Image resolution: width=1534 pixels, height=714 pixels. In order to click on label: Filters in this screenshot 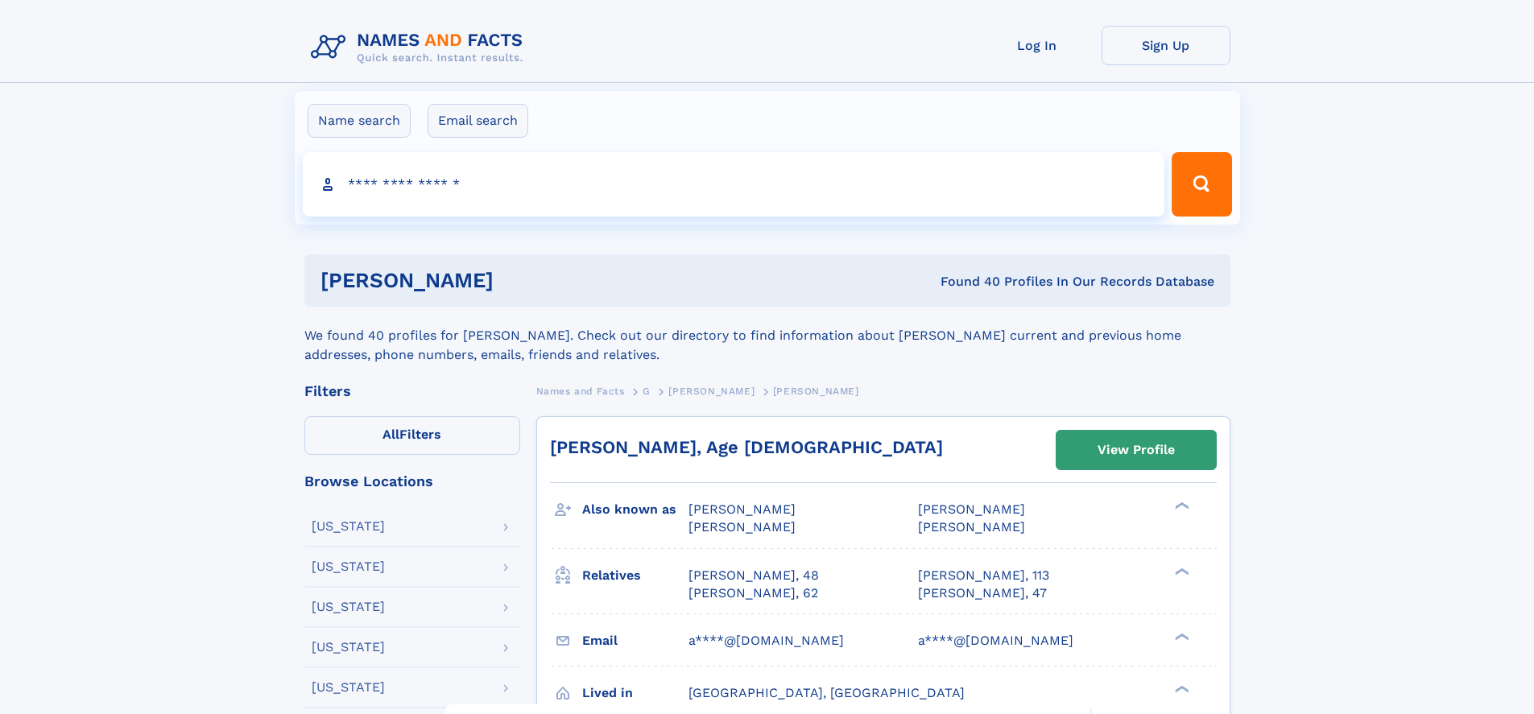, I will do `click(412, 436)`.